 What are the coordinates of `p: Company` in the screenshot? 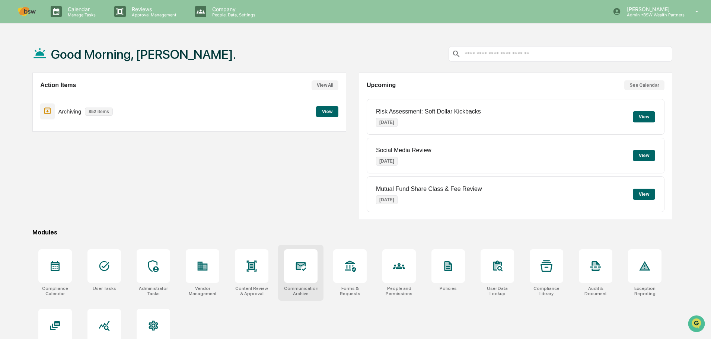 It's located at (233, 9).